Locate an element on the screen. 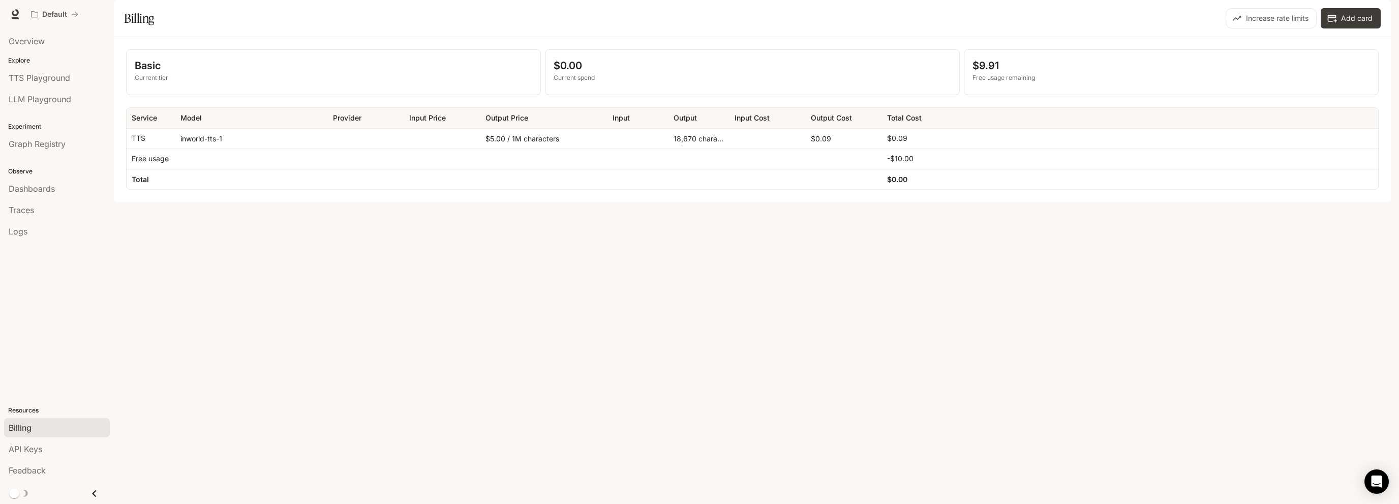  button: Increase rate limits is located at coordinates (1271, 18).